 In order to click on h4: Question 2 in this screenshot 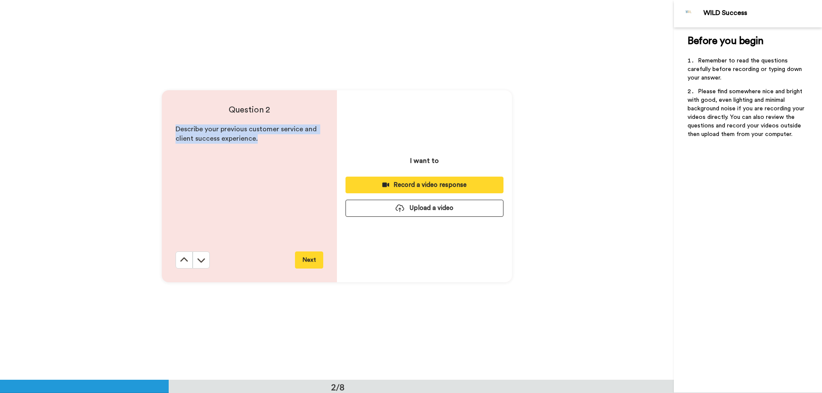, I will do `click(249, 110)`.